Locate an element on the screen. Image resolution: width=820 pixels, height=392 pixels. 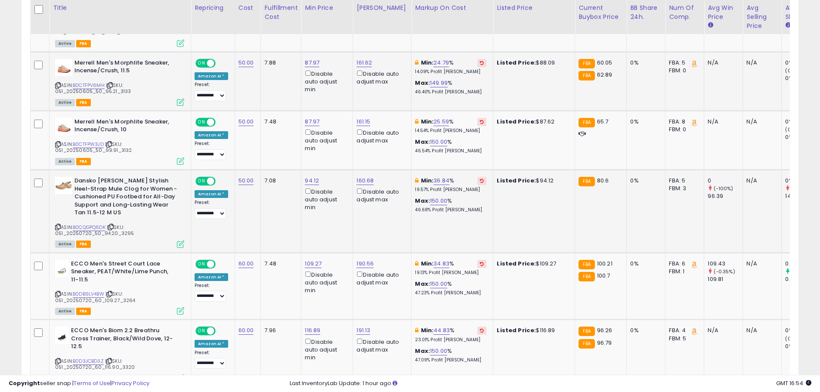
div: 109.81 is located at coordinates (725, 280).